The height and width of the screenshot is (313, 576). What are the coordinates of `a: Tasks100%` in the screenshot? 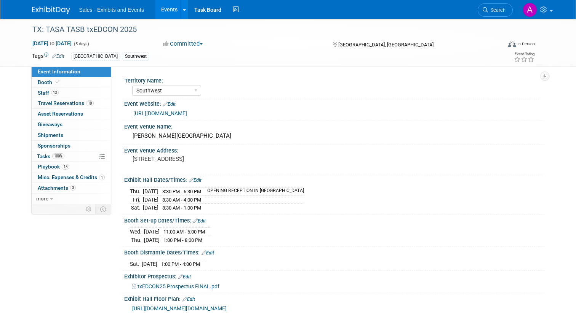 It's located at (71, 156).